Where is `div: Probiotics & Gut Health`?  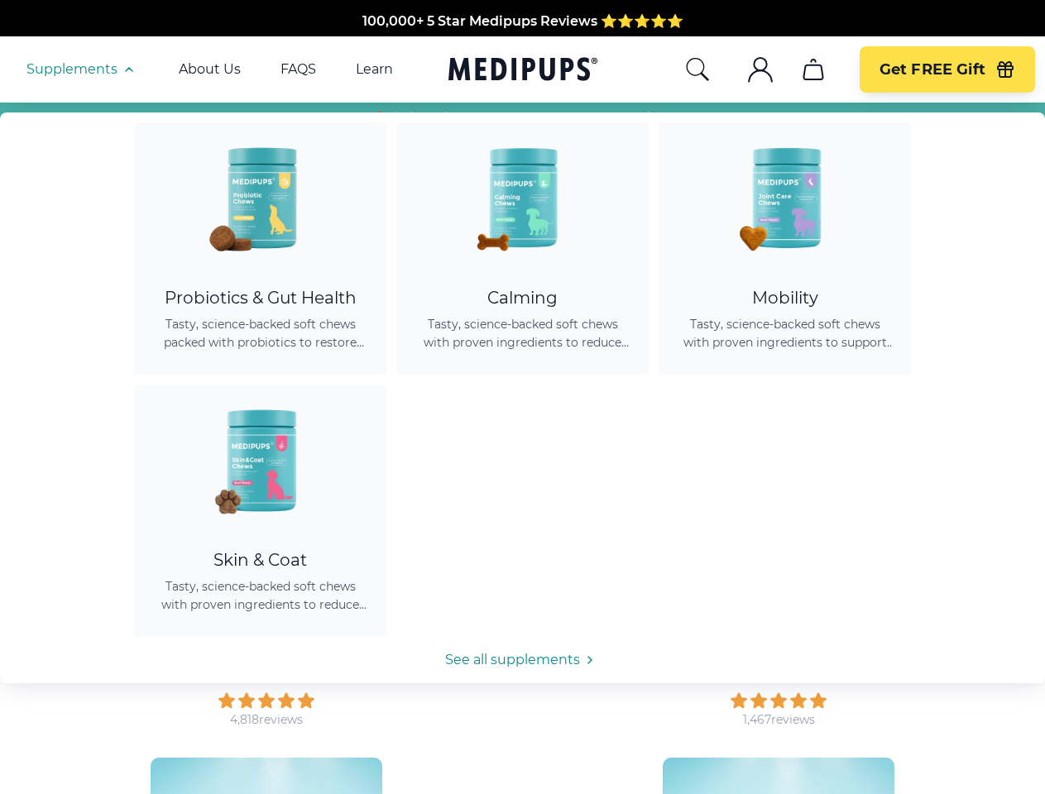 div: Probiotics & Gut Health is located at coordinates (260, 298).